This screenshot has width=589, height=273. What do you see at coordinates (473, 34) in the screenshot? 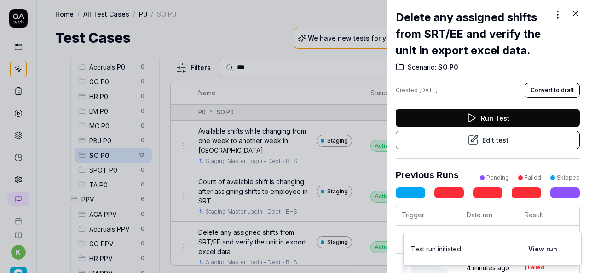
I see `h2: Delete any assigned shifts from SRT/EE and verify the unit in export excel data.` at bounding box center [473, 34].